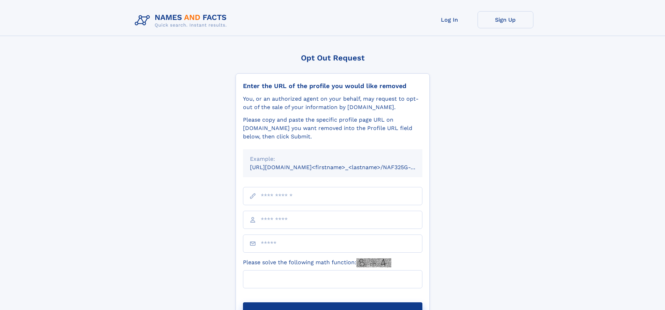 This screenshot has width=665, height=310. Describe the element at coordinates (333, 58) in the screenshot. I see `div: Opt Out Request` at that location.